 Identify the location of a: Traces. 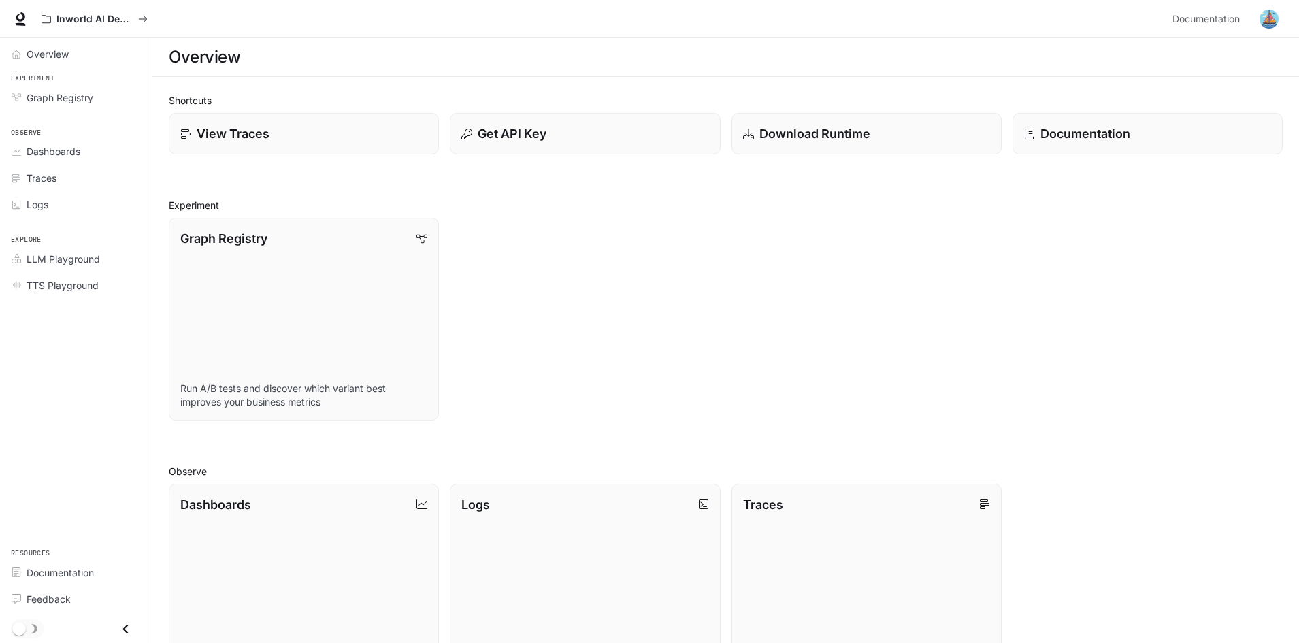
(76, 178).